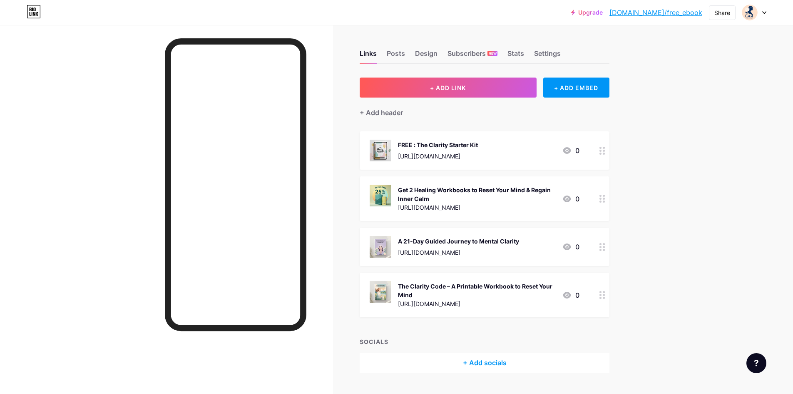 The image size is (793, 394). Describe the element at coordinates (438, 144) in the screenshot. I see `div: FREE : The Clarity Starter Kit` at that location.